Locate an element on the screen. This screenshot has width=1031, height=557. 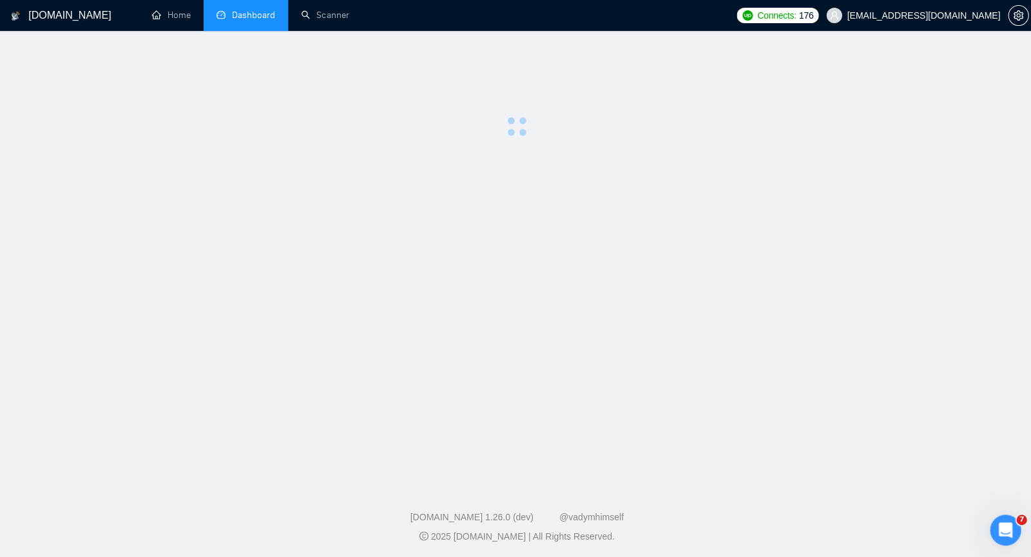
a: searchScanner is located at coordinates (324, 15).